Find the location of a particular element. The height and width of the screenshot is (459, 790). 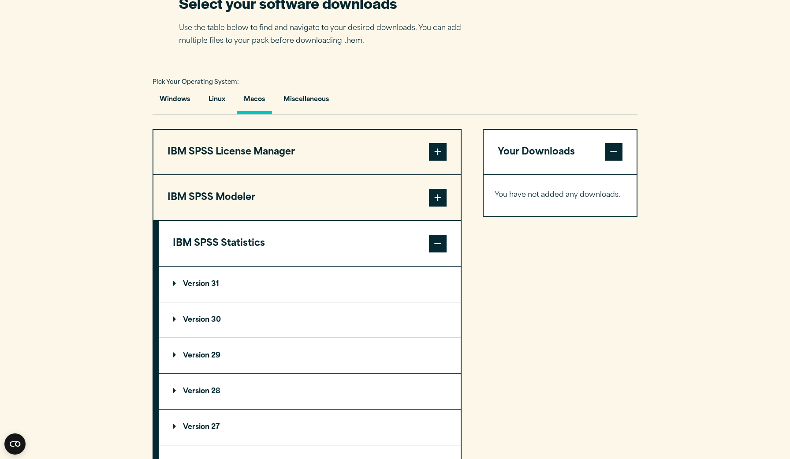

button: Windows is located at coordinates (175, 101).